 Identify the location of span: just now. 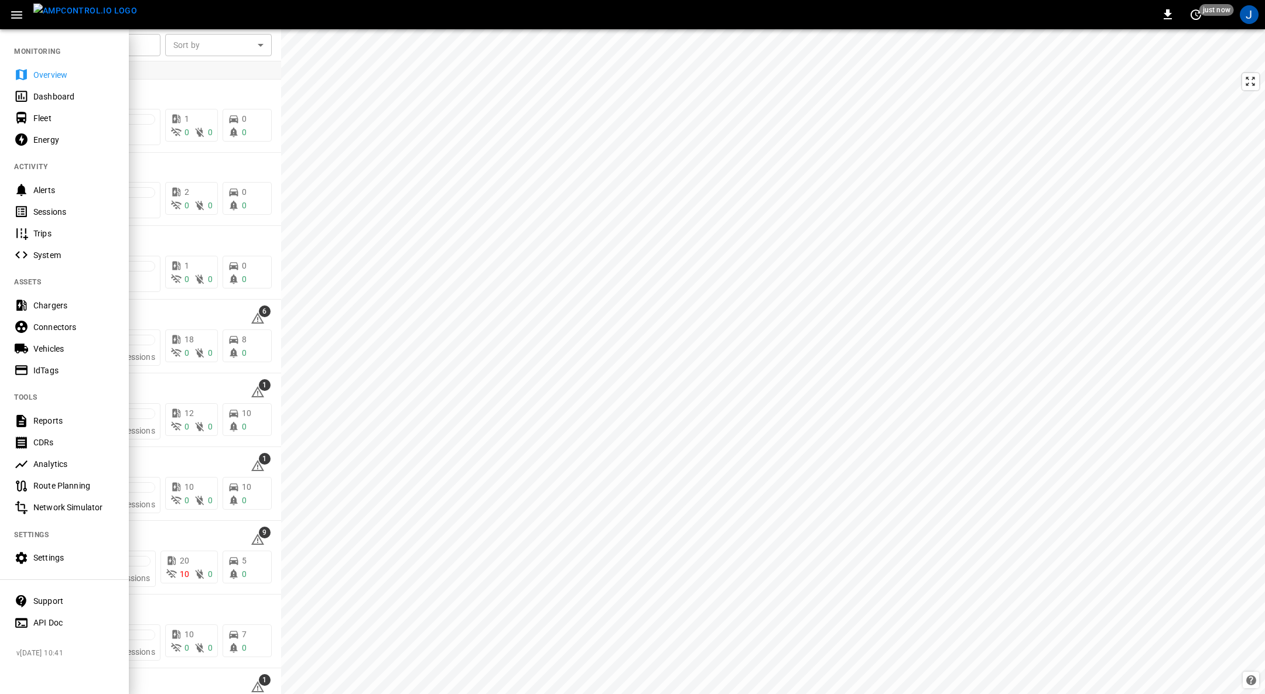
(1216, 10).